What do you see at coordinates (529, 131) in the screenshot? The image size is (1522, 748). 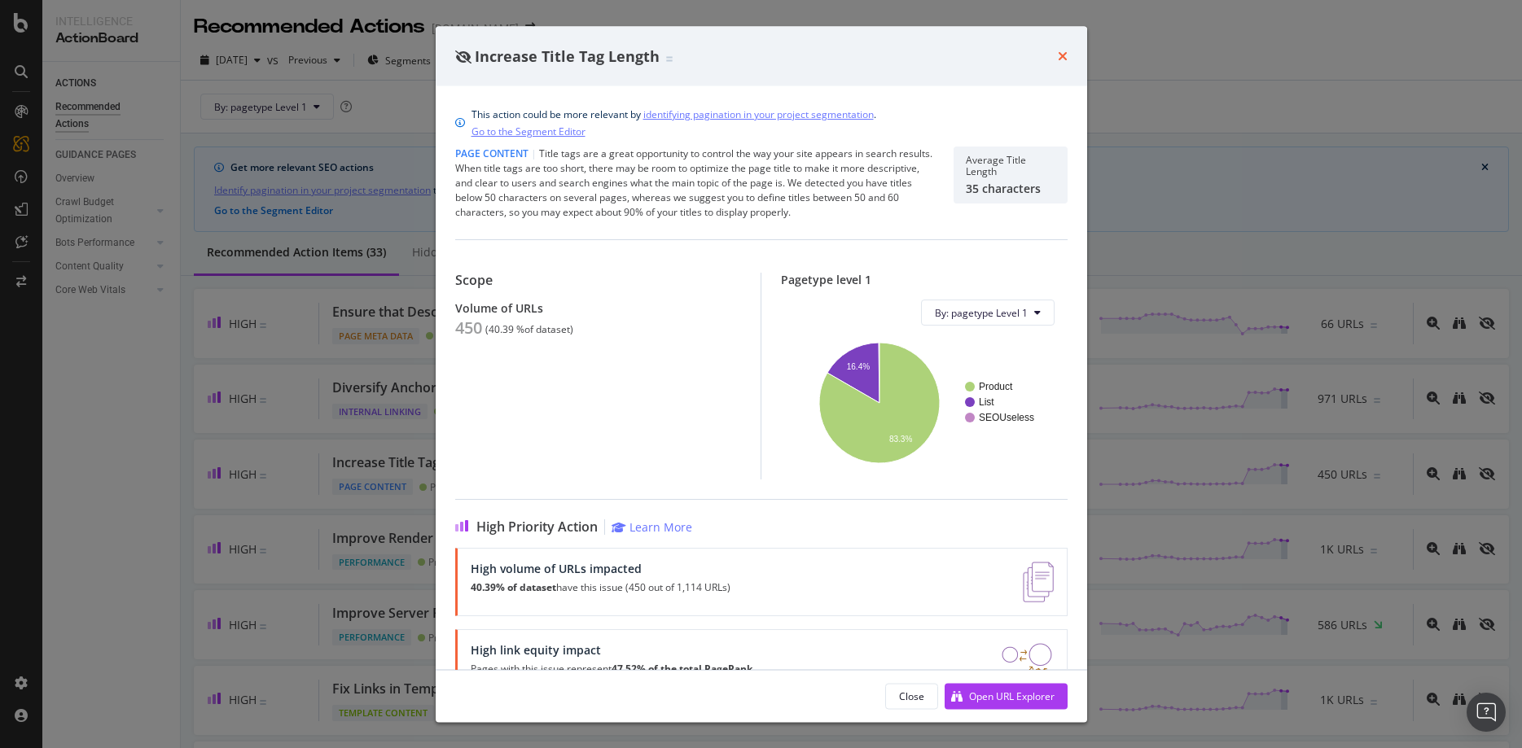 I see `a: Go to the Segment Editor` at bounding box center [529, 131].